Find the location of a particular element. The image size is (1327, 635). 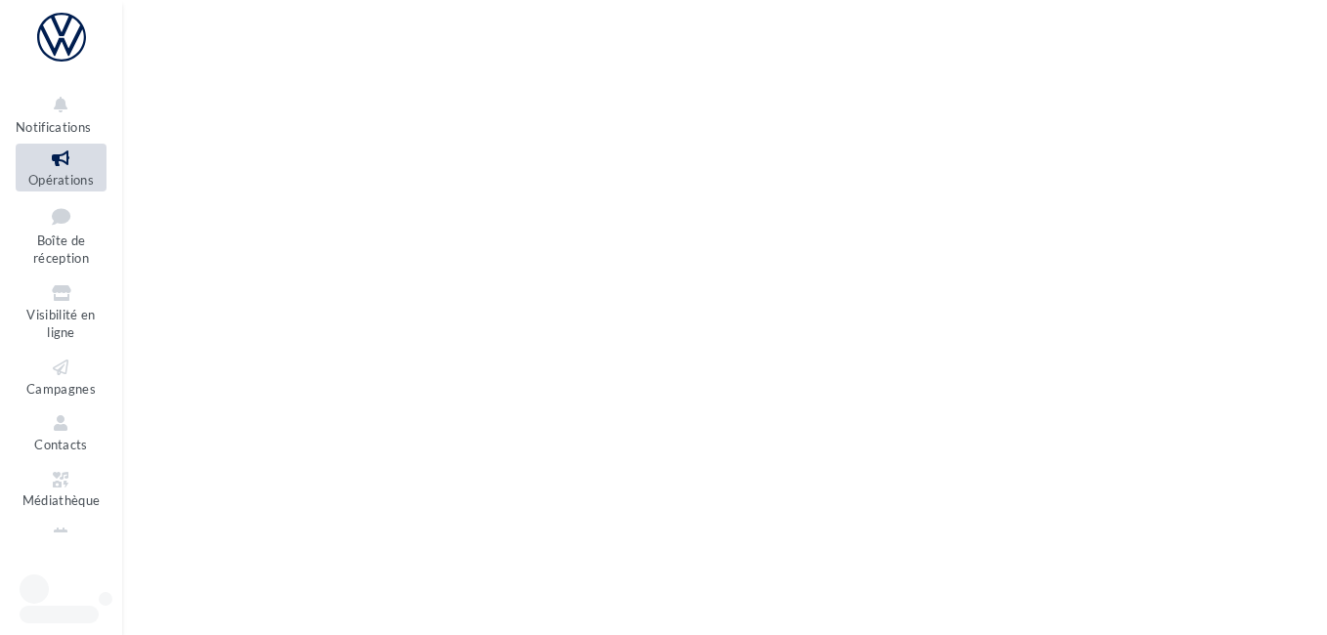

span: Opérations is located at coordinates (61, 180).